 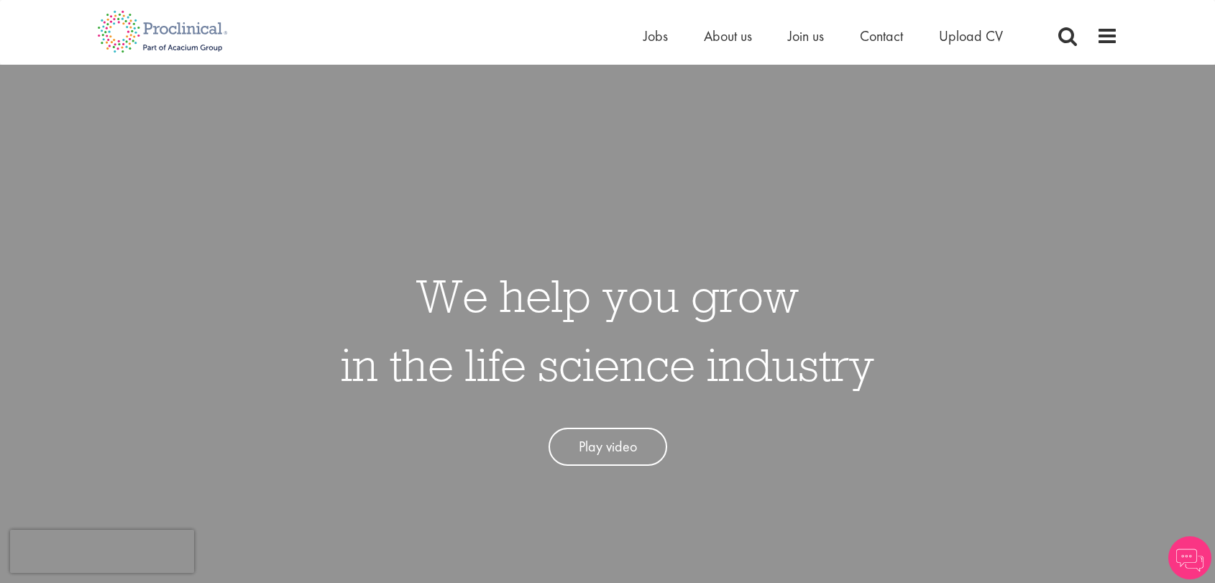 I want to click on span: About us, so click(x=728, y=36).